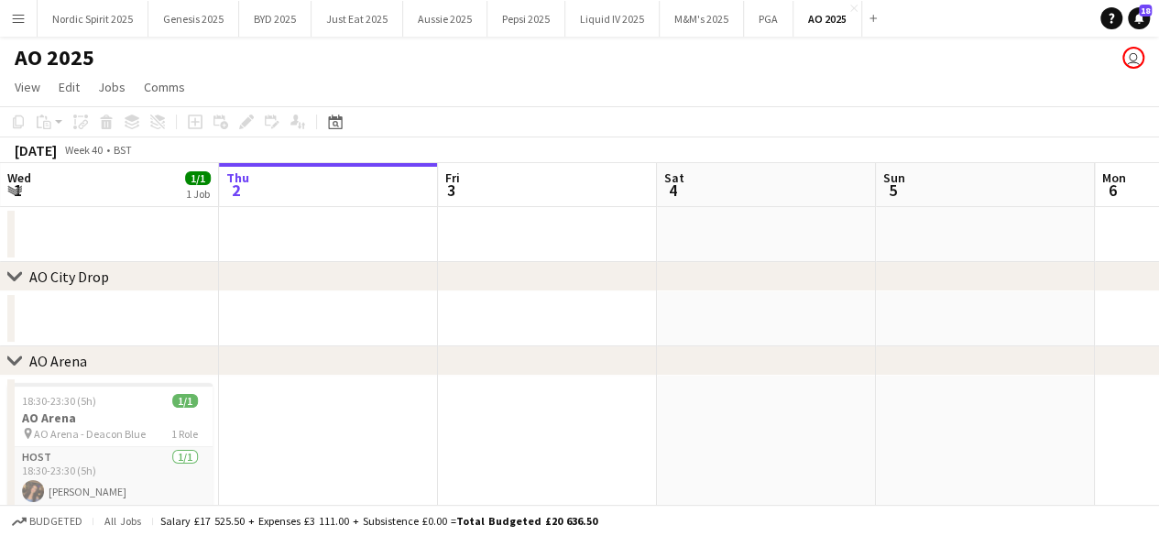 This screenshot has height=536, width=1159. Describe the element at coordinates (1145, 10) in the screenshot. I see `span: 18` at that location.